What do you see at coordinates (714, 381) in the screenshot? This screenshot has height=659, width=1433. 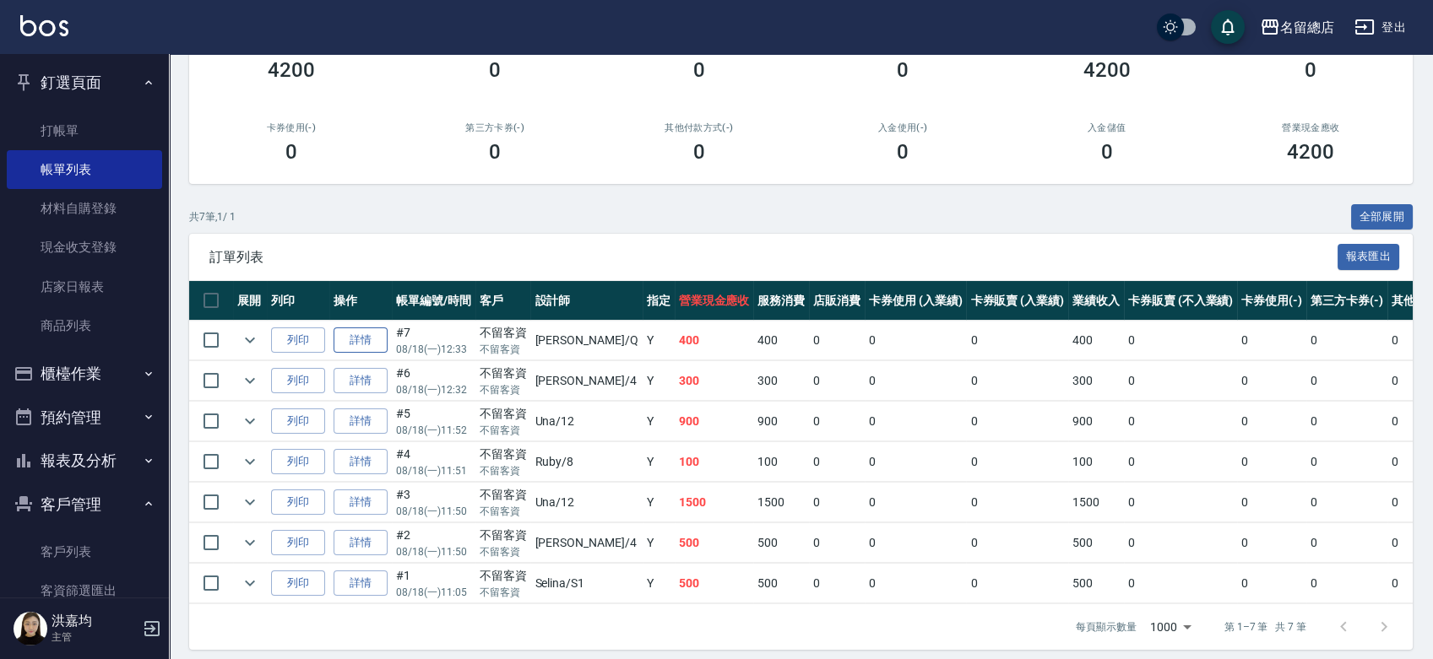 I see `td: 300` at bounding box center [714, 381].